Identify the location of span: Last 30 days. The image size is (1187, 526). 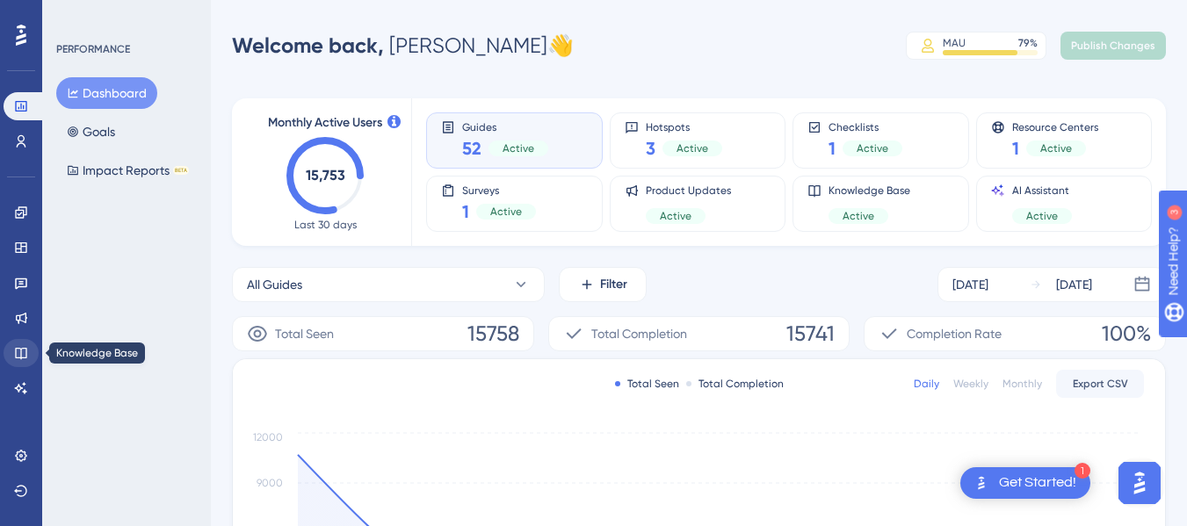
(325, 225).